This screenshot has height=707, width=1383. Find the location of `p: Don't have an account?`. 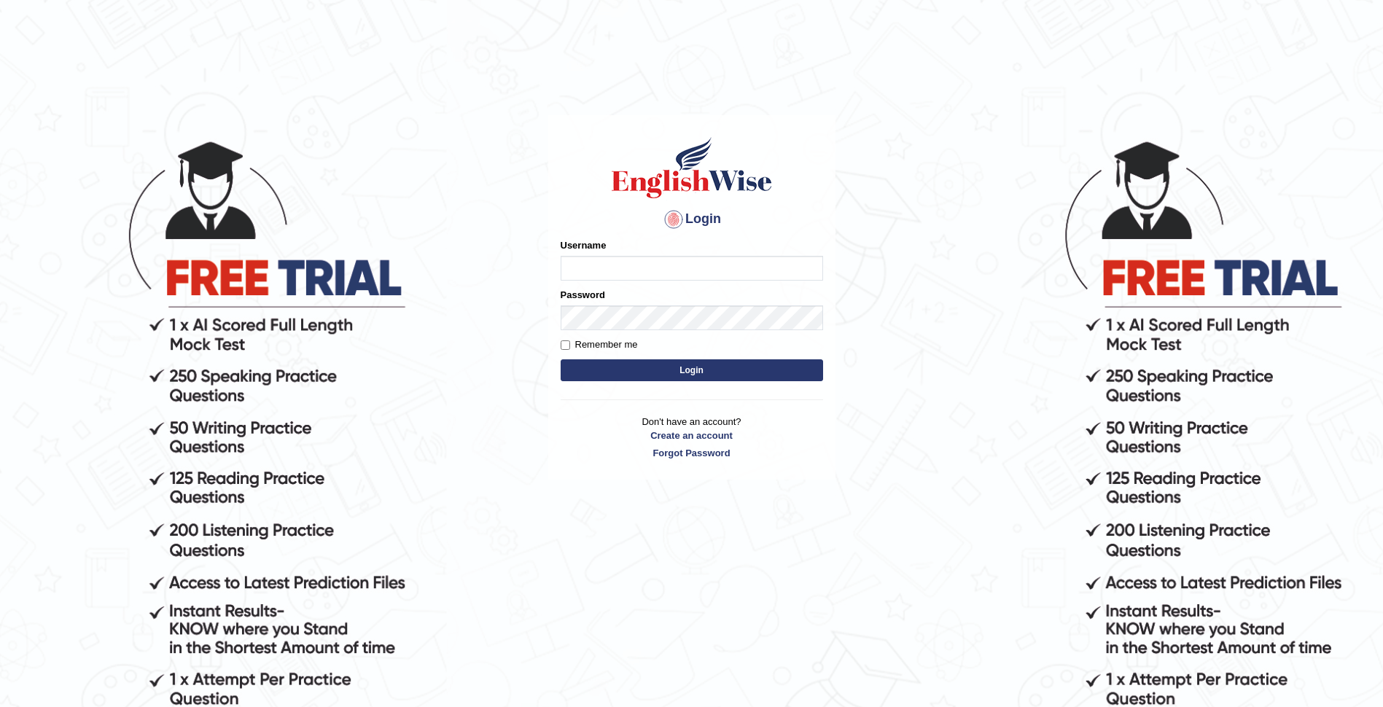

p: Don't have an account? is located at coordinates (692, 437).